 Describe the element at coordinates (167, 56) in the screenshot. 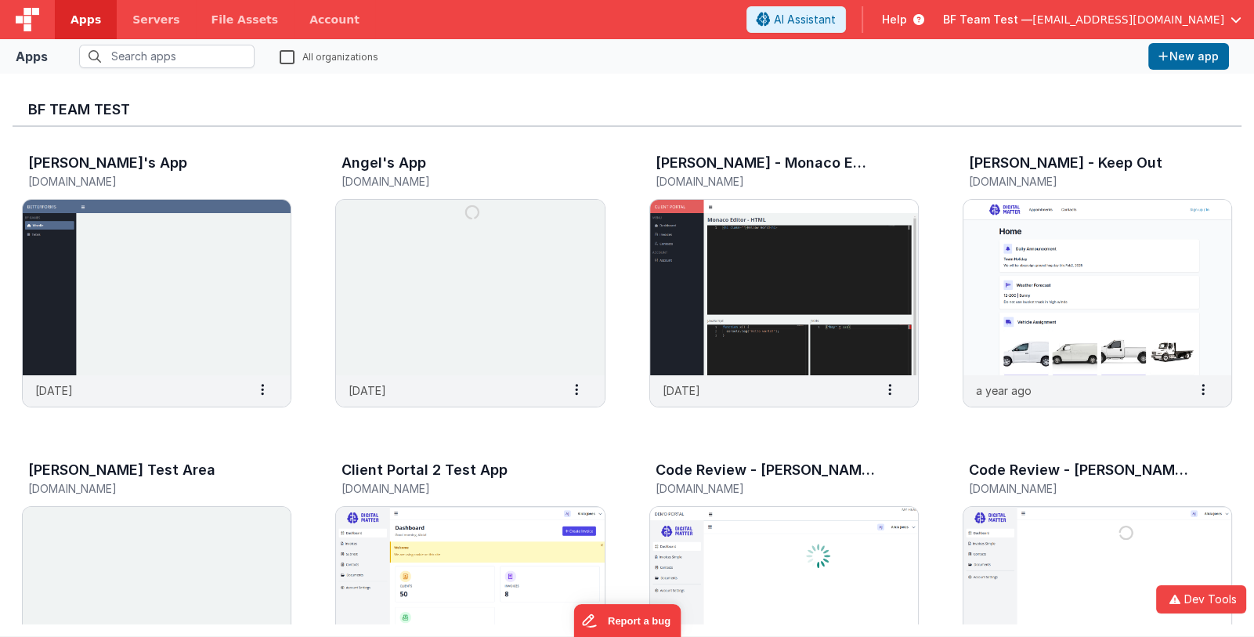

I see `input: Search apps` at that location.